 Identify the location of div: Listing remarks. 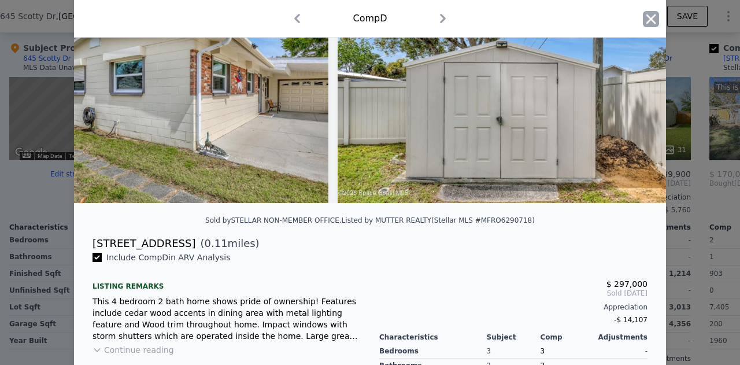
(227, 282).